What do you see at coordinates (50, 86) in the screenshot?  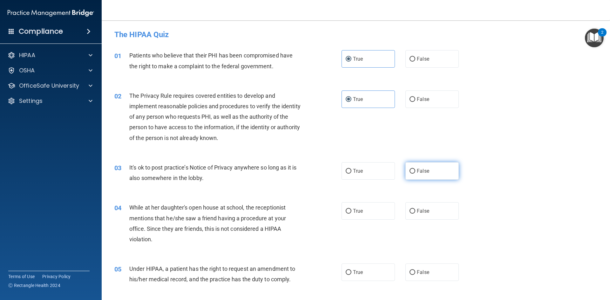 I see `a: OfficeSafe University` at bounding box center [50, 86].